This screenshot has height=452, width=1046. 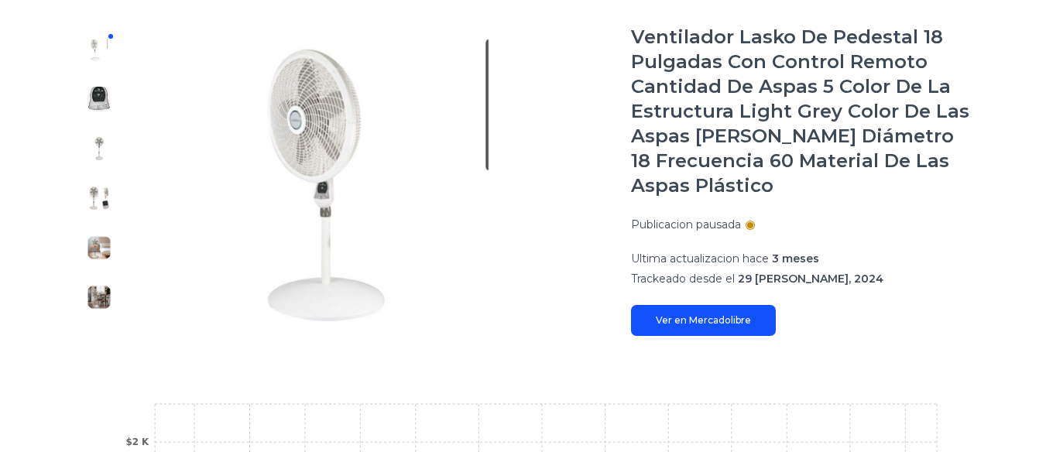 What do you see at coordinates (683, 279) in the screenshot?
I see `span: Trackeado desde el` at bounding box center [683, 279].